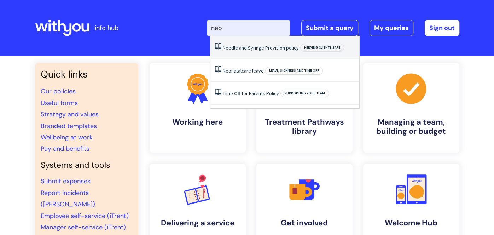 The height and width of the screenshot is (235, 494). Describe the element at coordinates (59, 103) in the screenshot. I see `a: Useful forms` at that location.